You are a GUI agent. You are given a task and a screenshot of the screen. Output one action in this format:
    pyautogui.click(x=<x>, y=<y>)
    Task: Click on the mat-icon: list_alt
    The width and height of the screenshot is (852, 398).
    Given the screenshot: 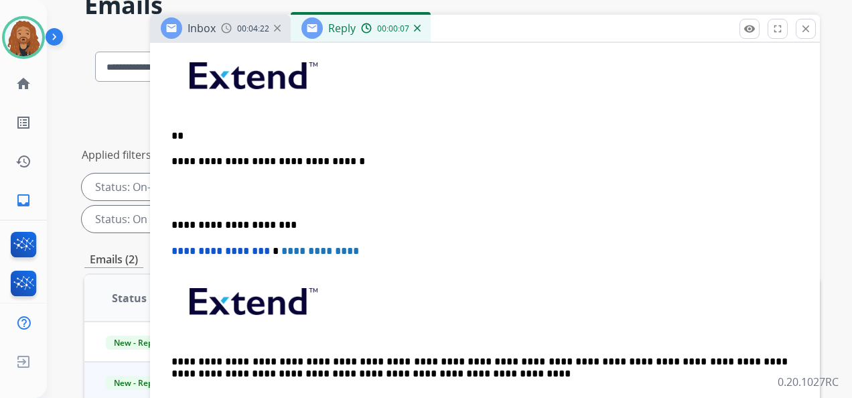 What is the action you would take?
    pyautogui.click(x=23, y=123)
    